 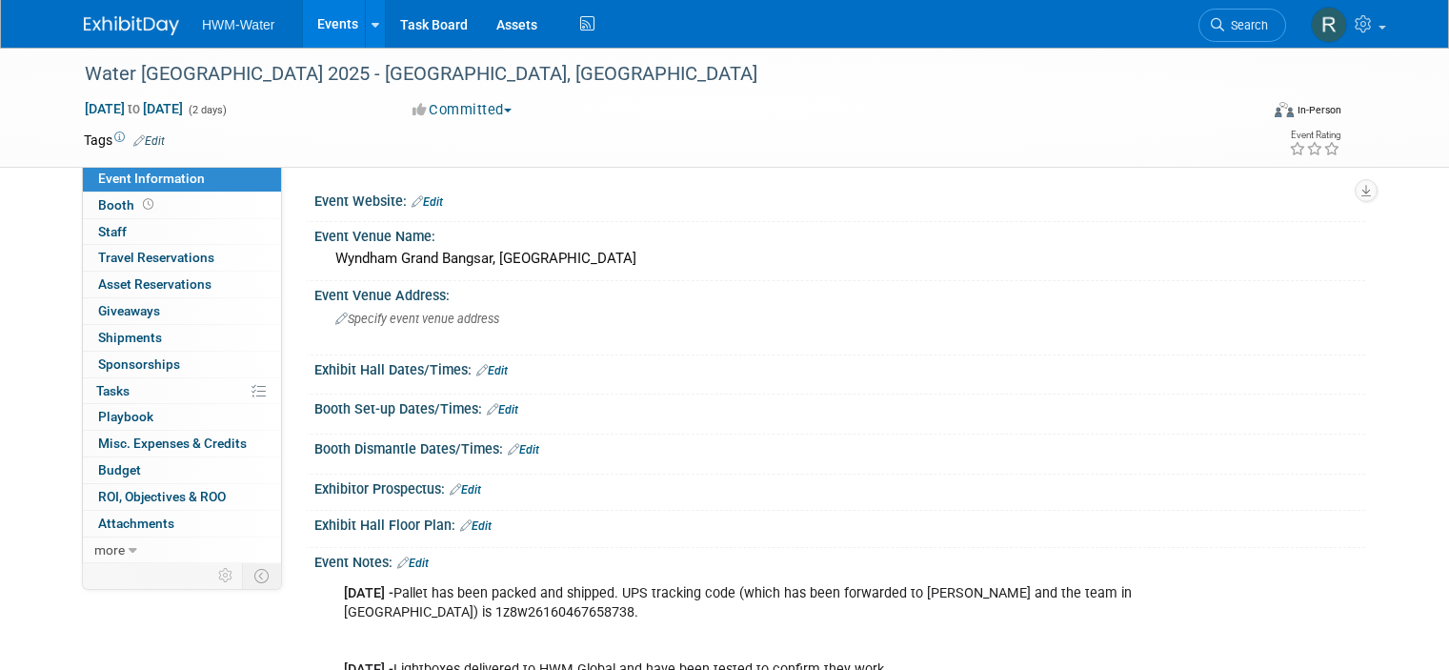 I want to click on td: Toggle Event Tabs, so click(x=262, y=575).